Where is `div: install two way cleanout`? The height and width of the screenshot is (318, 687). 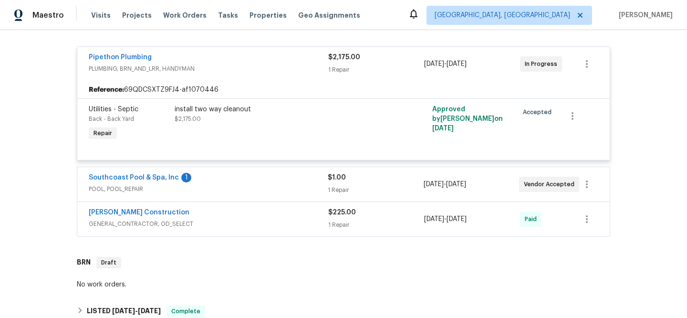 div: install two way cleanout is located at coordinates (279, 109).